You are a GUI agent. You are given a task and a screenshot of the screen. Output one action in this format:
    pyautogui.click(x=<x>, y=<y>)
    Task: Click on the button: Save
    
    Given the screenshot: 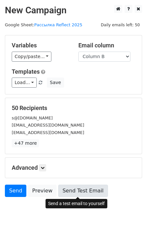 What is the action you would take?
    pyautogui.click(x=55, y=83)
    